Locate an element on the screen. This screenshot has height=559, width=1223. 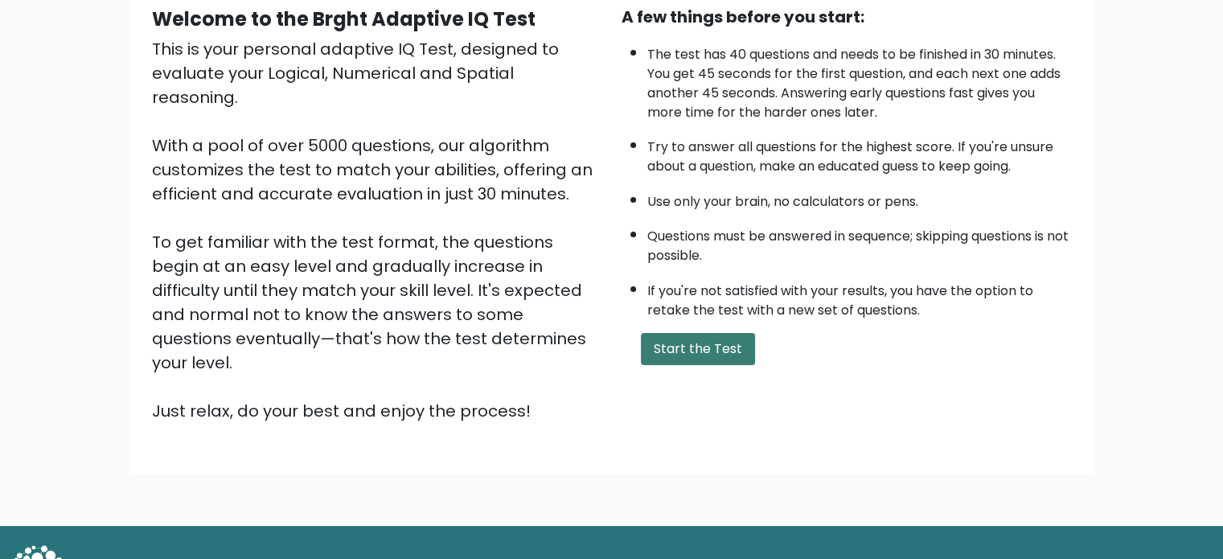
div: A few things before you start: is located at coordinates (847, 17).